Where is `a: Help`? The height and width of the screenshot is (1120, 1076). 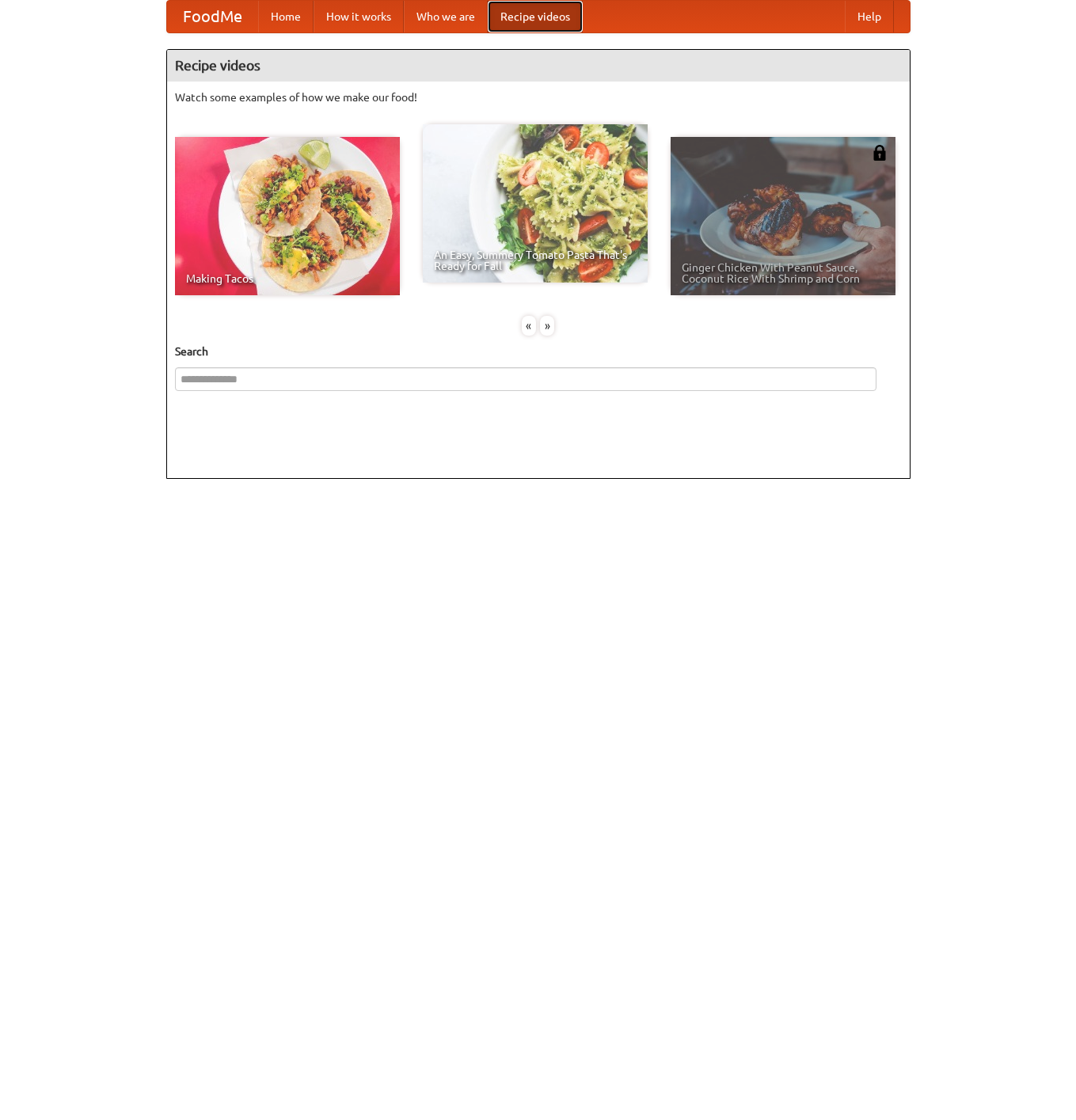 a: Help is located at coordinates (870, 16).